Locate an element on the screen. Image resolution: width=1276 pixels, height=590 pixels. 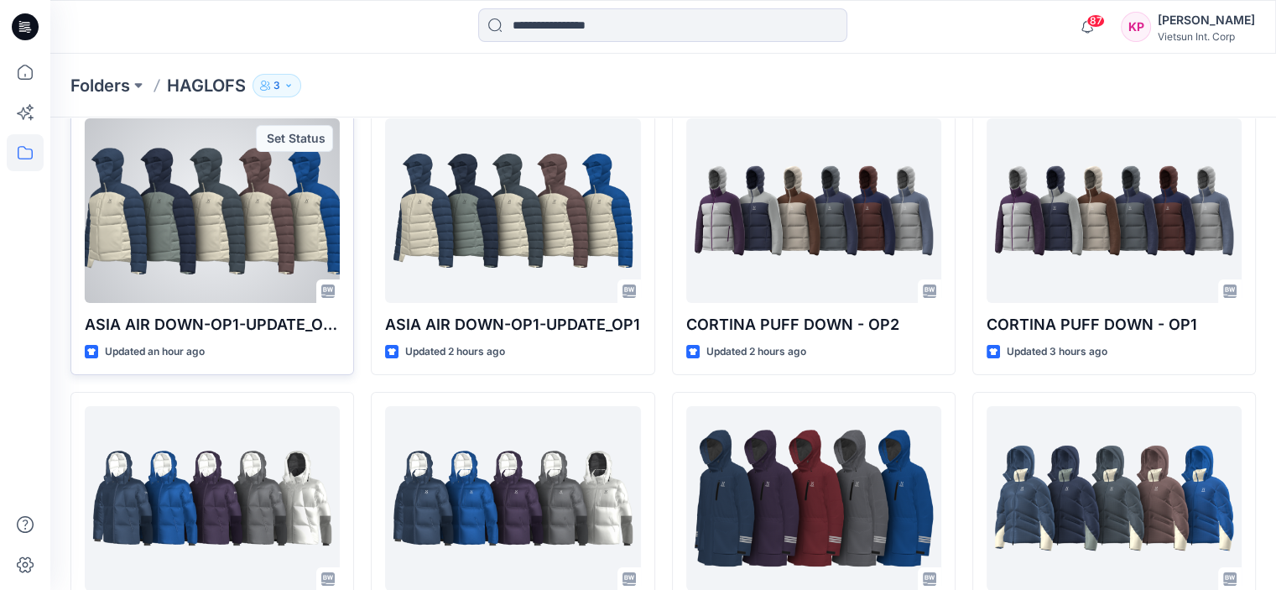
p: ASIA AIR DOWN-OP1-UPDATE_OP1 is located at coordinates (512, 325).